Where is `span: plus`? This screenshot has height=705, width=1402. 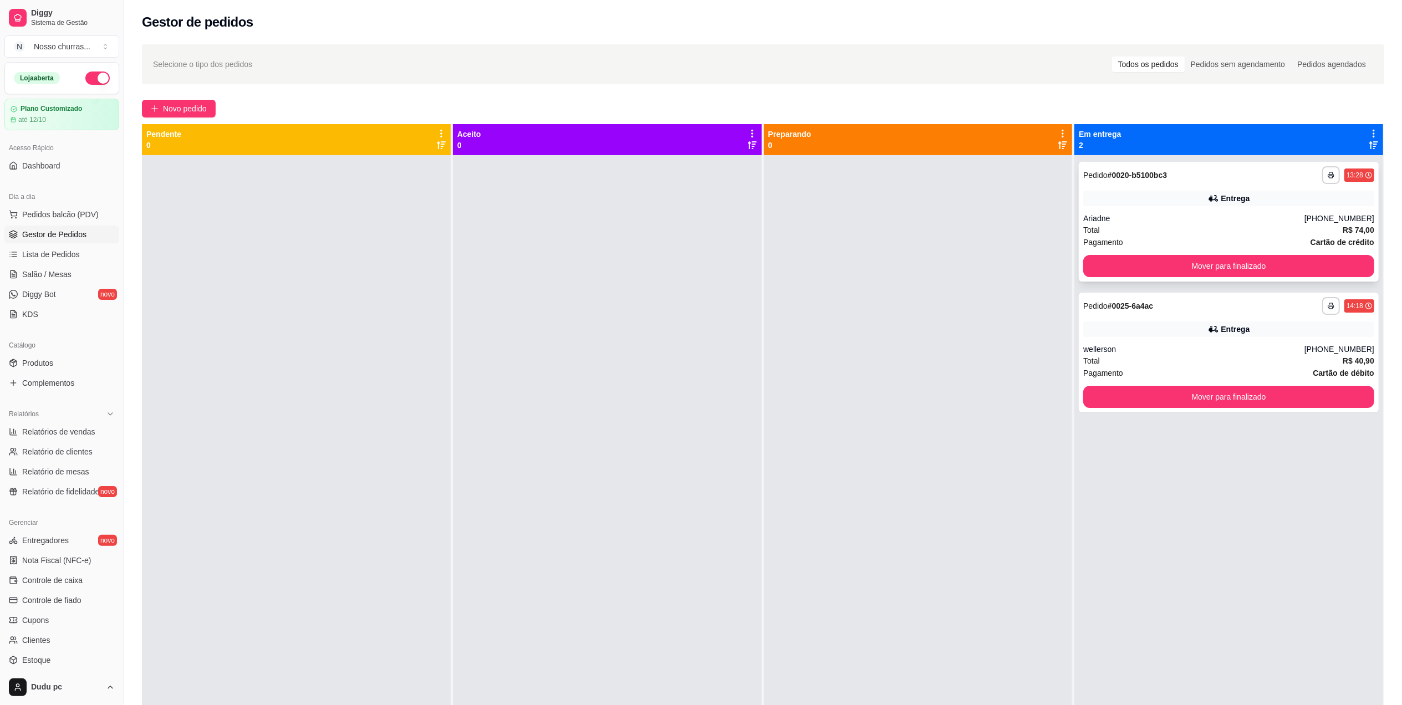
span: plus is located at coordinates (155, 109).